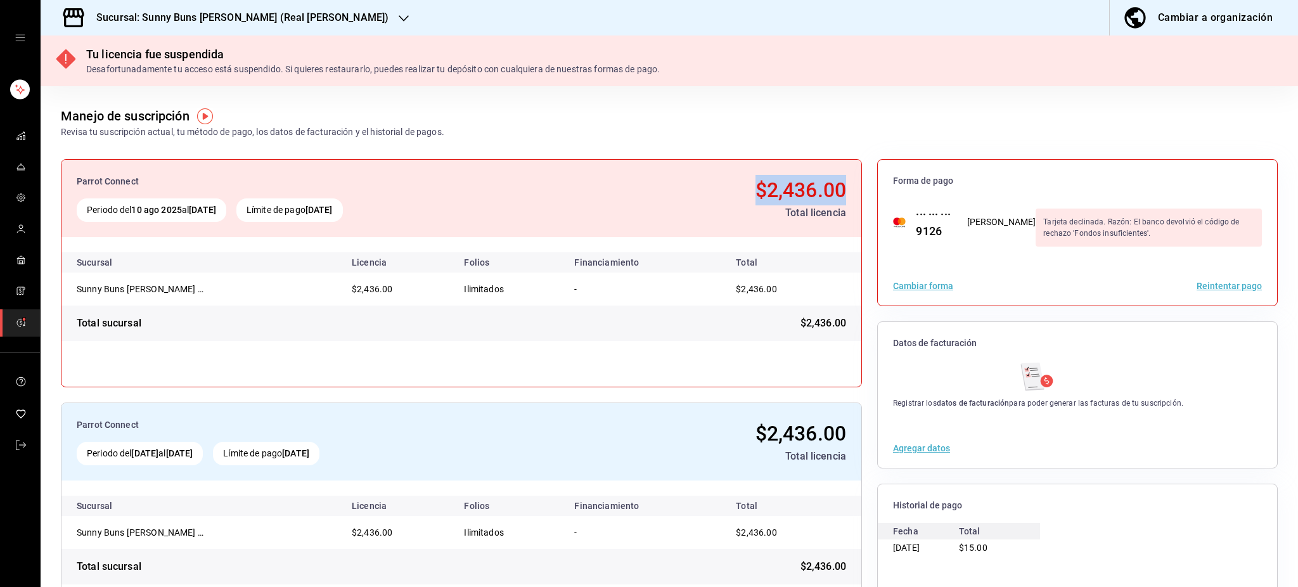 Image resolution: width=1298 pixels, height=587 pixels. What do you see at coordinates (252, 132) in the screenshot?
I see `div: Revisa tu suscripción actual, tu método de pago, los datos de facturación y el historial de pagos.` at bounding box center [252, 132].